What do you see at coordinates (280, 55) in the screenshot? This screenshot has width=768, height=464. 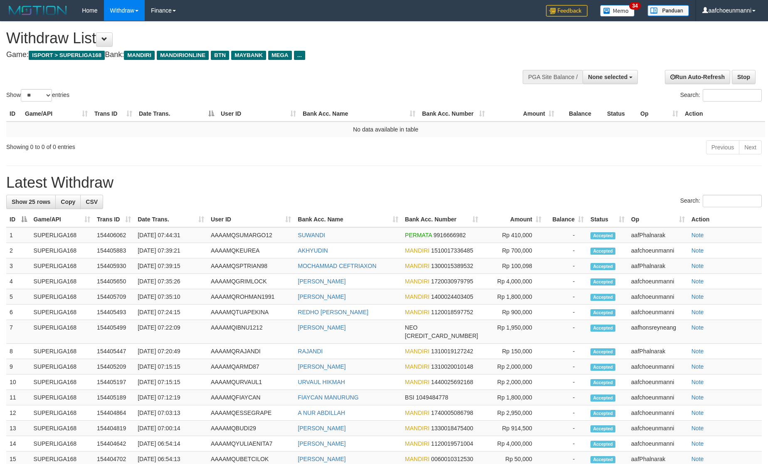 I see `span: MEGA` at bounding box center [280, 55].